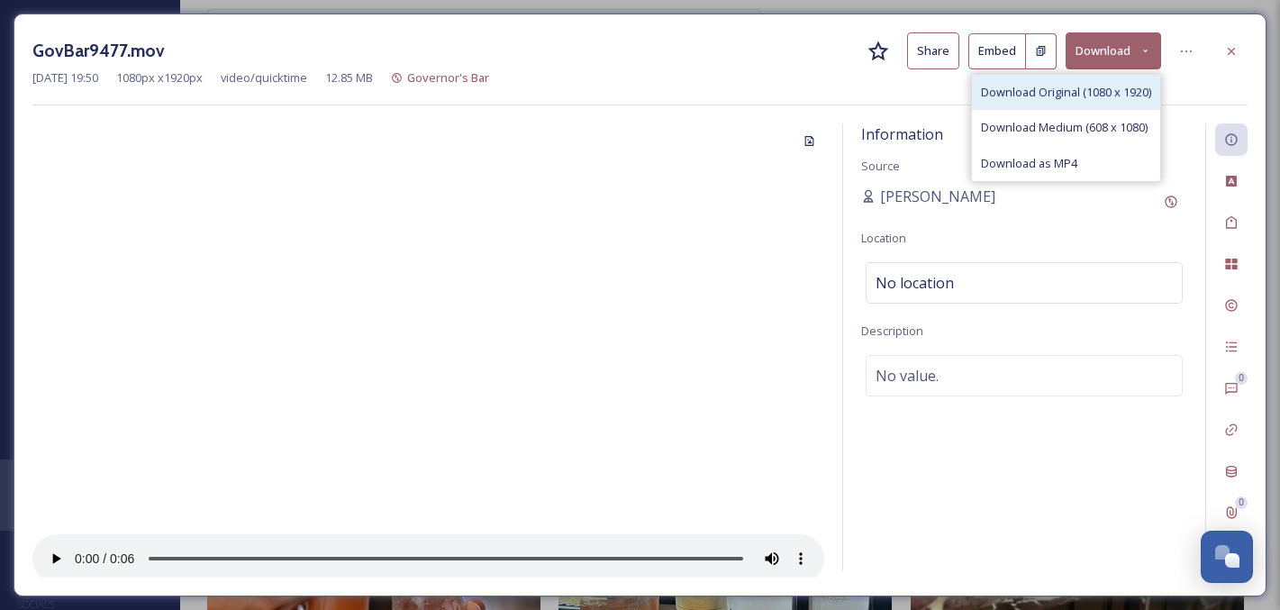  I want to click on button: Download, so click(1114, 50).